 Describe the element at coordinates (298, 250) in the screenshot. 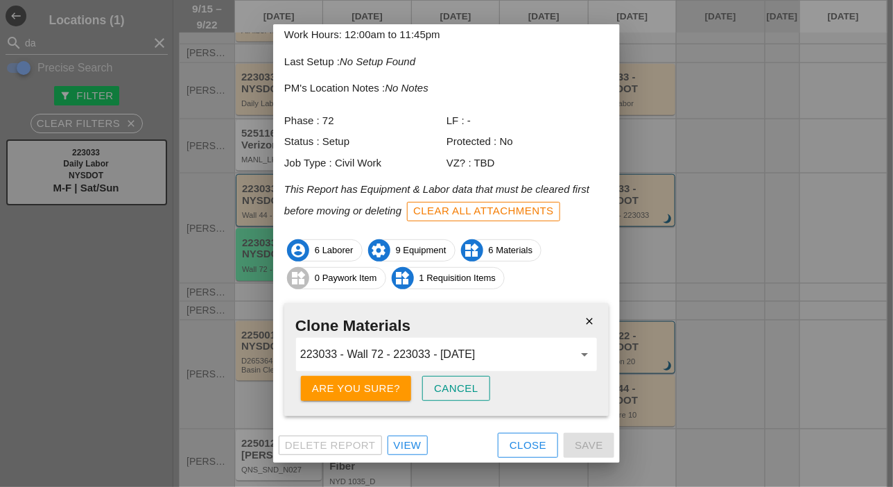

I see `i: account_circle` at that location.